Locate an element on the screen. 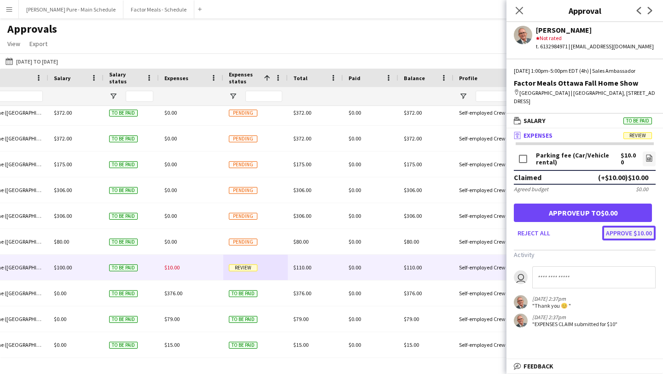  span: Profile is located at coordinates (468, 78).